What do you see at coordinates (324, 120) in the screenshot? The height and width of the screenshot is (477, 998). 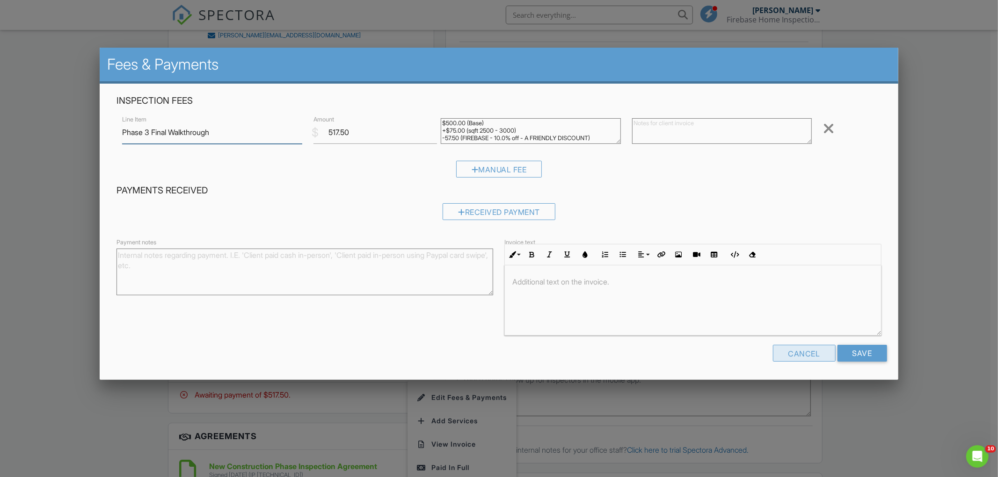 I see `label: Amount` at bounding box center [324, 120].